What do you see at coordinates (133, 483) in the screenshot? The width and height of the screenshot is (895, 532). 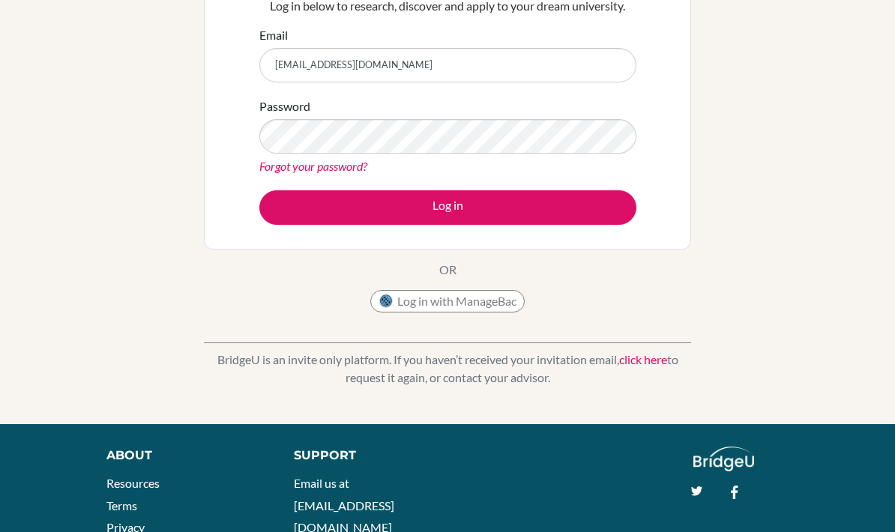 I see `a: Resources` at bounding box center [133, 483].